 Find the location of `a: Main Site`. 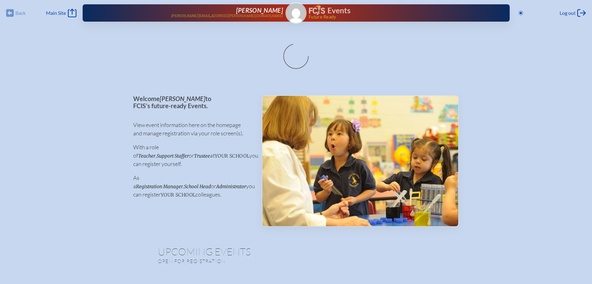

a: Main Site is located at coordinates (61, 13).